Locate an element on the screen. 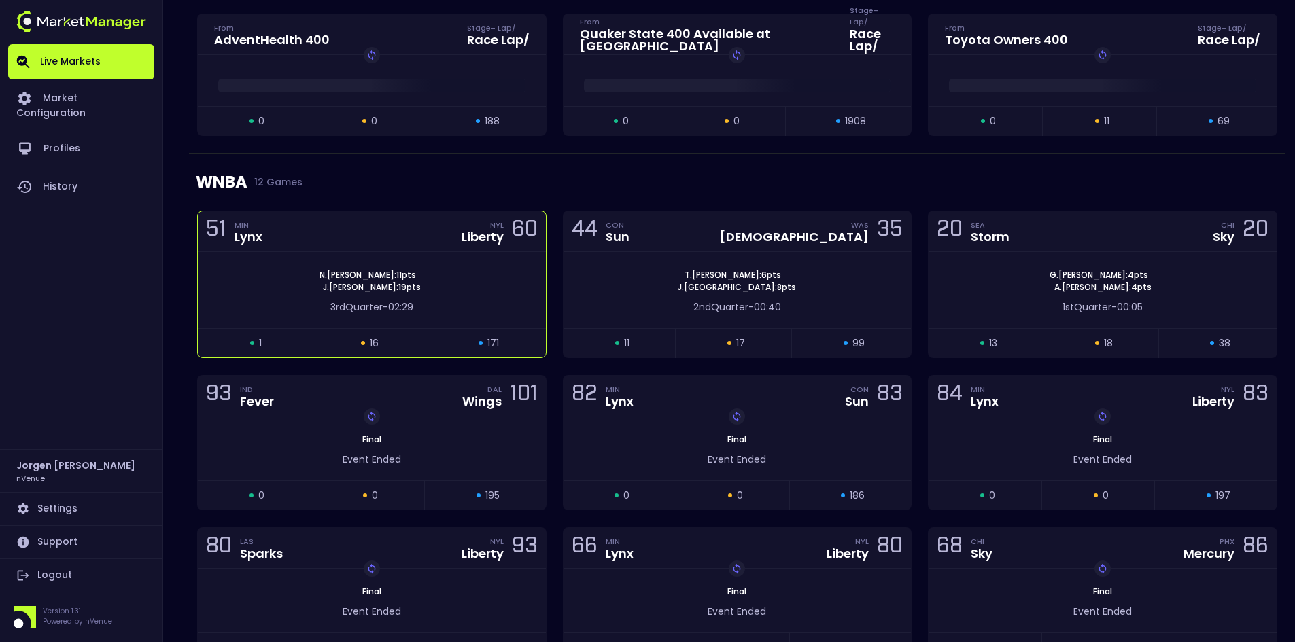 The width and height of the screenshot is (1295, 642). div: Race Lap / is located at coordinates (498, 40).